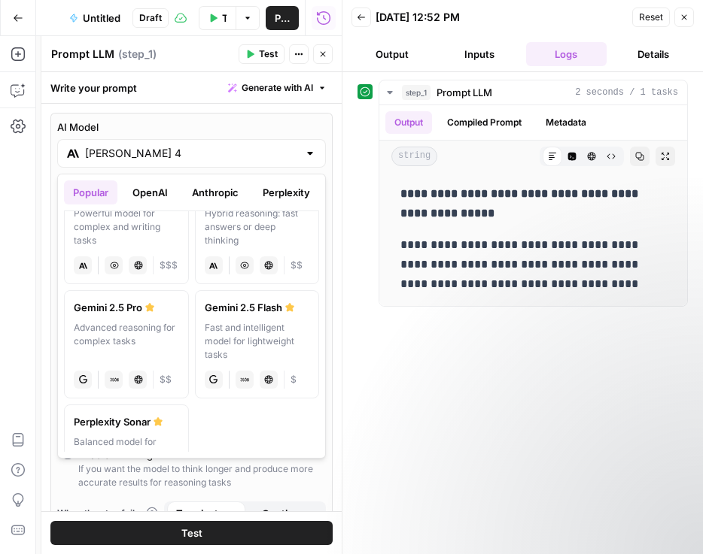 Image resolution: width=703 pixels, height=554 pixels. What do you see at coordinates (533, 205) in the screenshot?
I see `div: 2 seconds / 1 tasks` at bounding box center [533, 205].